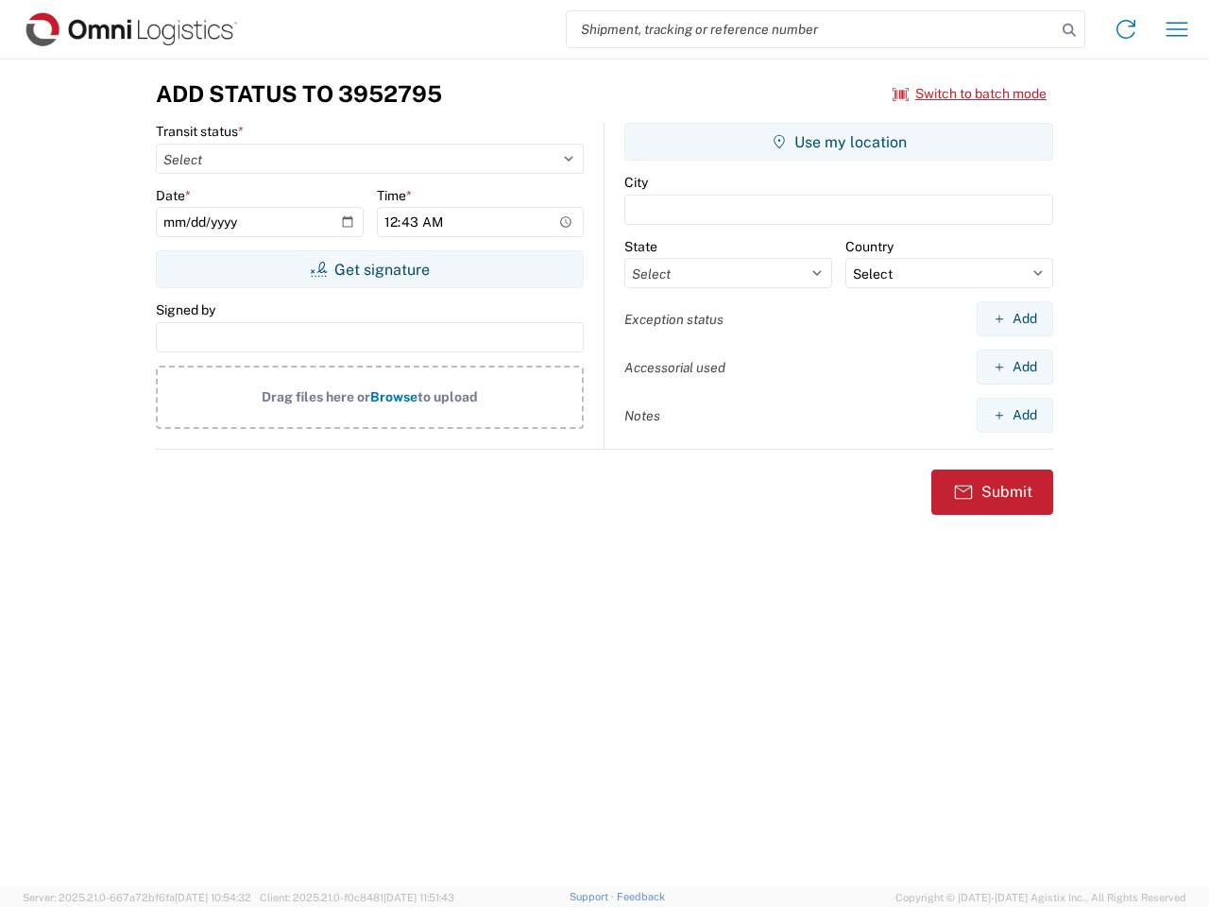  What do you see at coordinates (199, 131) in the screenshot?
I see `label: Transit status` at bounding box center [199, 131].